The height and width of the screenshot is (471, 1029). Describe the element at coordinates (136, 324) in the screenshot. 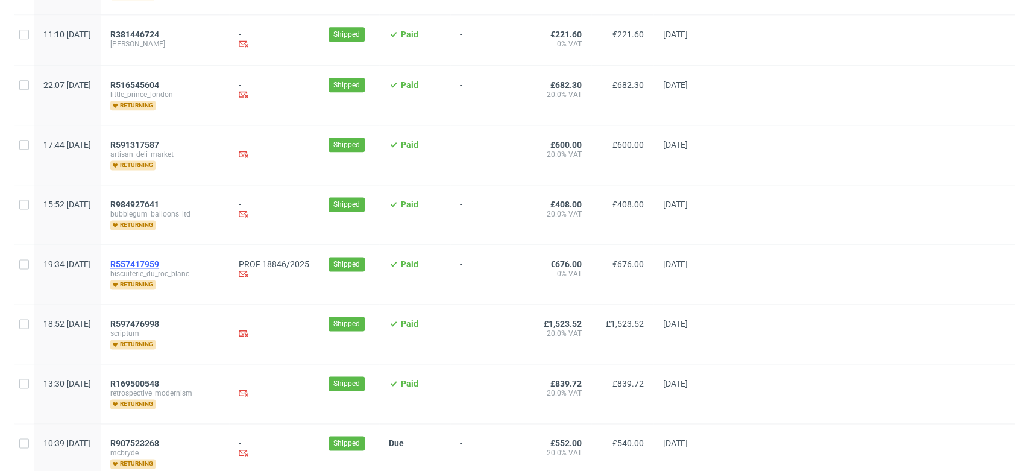

I see `a: R597476998` at that location.